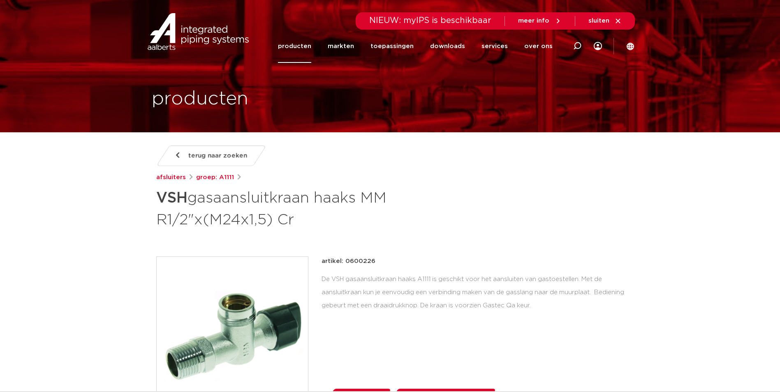  I want to click on a: services, so click(495, 46).